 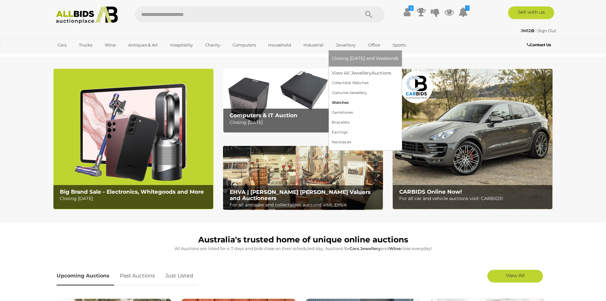 What do you see at coordinates (110, 45) in the screenshot?
I see `a: Wine` at bounding box center [110, 45].